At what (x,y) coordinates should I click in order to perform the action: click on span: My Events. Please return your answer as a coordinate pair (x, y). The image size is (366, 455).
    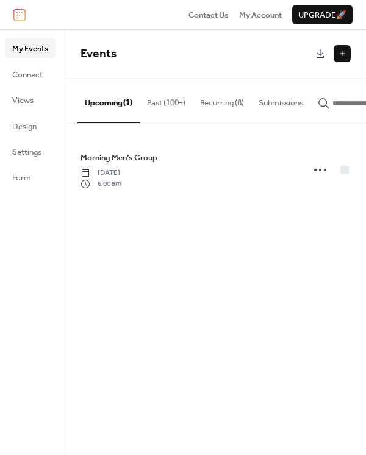
    Looking at the image, I should click on (30, 49).